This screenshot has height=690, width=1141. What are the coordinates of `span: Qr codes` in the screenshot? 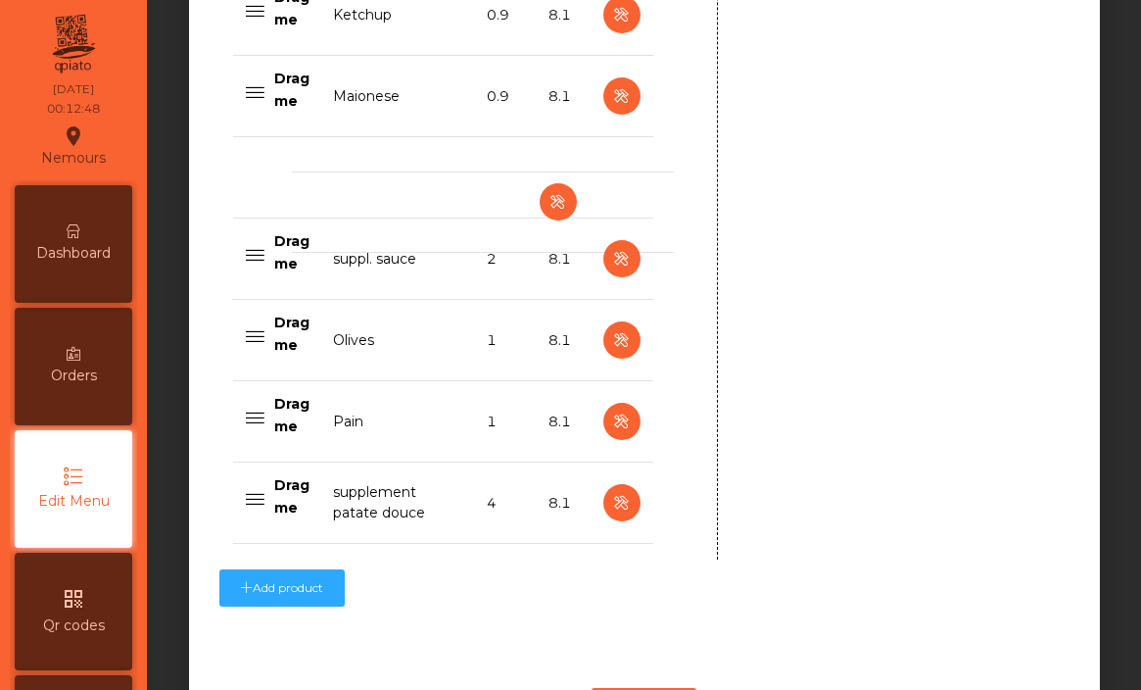 It's located at (73, 625).